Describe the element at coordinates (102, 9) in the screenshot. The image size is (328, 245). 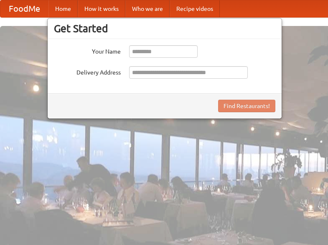
I see `a: How it works` at that location.